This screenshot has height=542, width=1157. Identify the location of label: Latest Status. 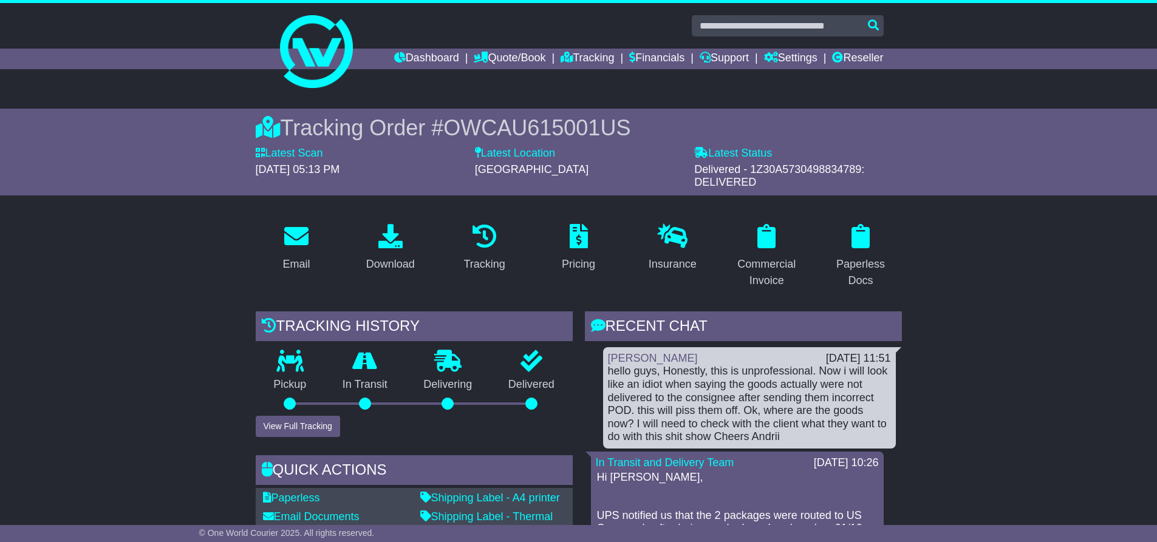
(733, 154).